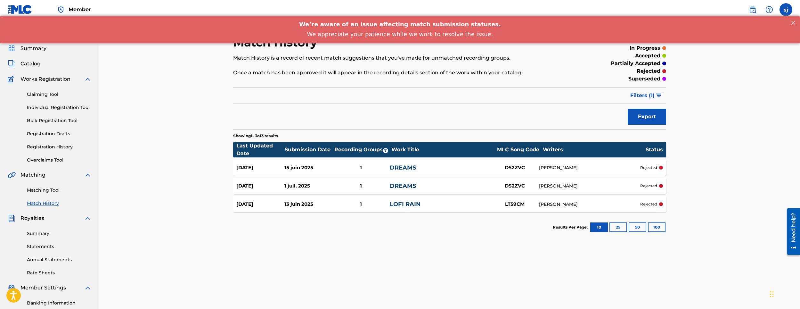 This screenshot has height=309, width=800. What do you see at coordinates (400, 73) in the screenshot?
I see `p: Once a match has been approved it will appear in the recording details section of the work within...` at bounding box center [400, 73].